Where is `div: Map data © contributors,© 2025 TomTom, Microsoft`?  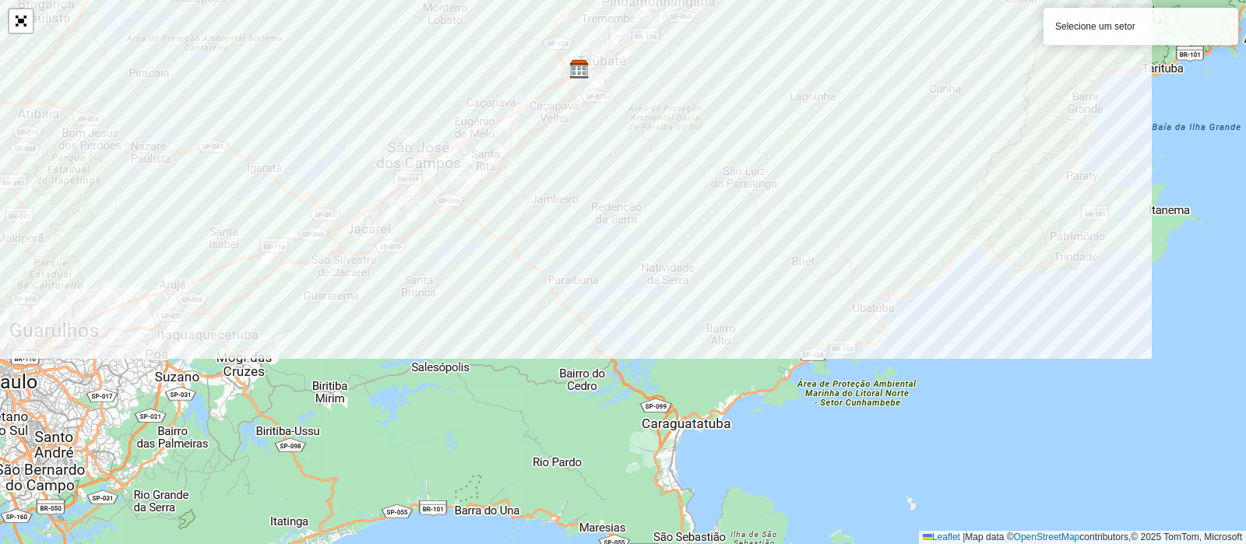 div: Map data © contributors,© 2025 TomTom, Microsoft is located at coordinates (1083, 537).